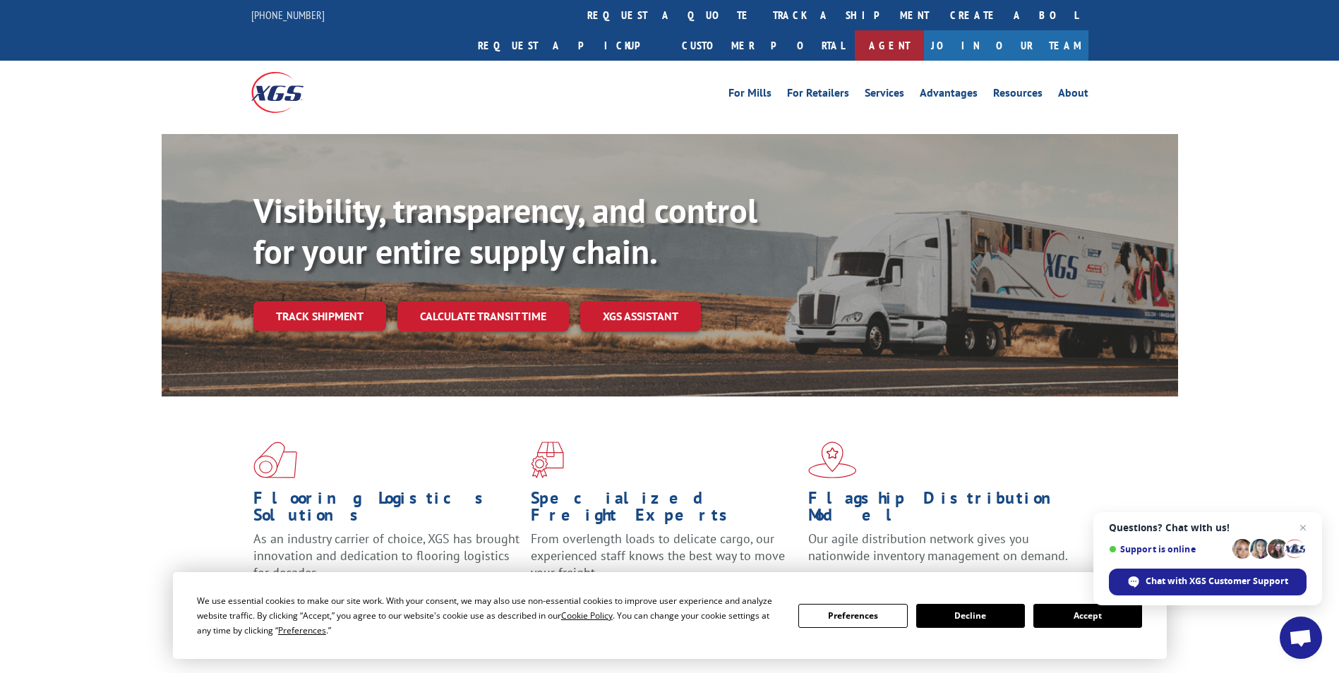 The height and width of the screenshot is (673, 1339). Describe the element at coordinates (547, 460) in the screenshot. I see `img: xgs-icon-focused-on-flooring-red` at that location.